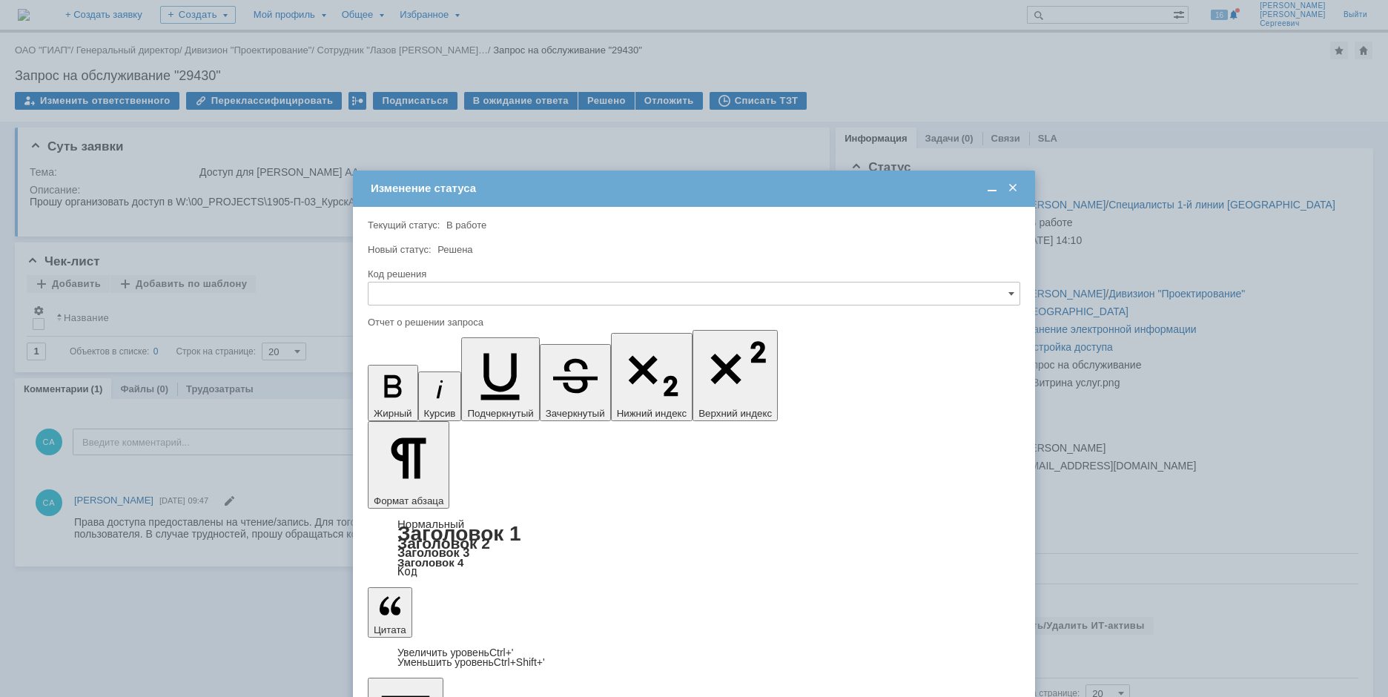 The image size is (1388, 697). Describe the element at coordinates (408, 500) in the screenshot. I see `span: Формат абзаца` at that location.